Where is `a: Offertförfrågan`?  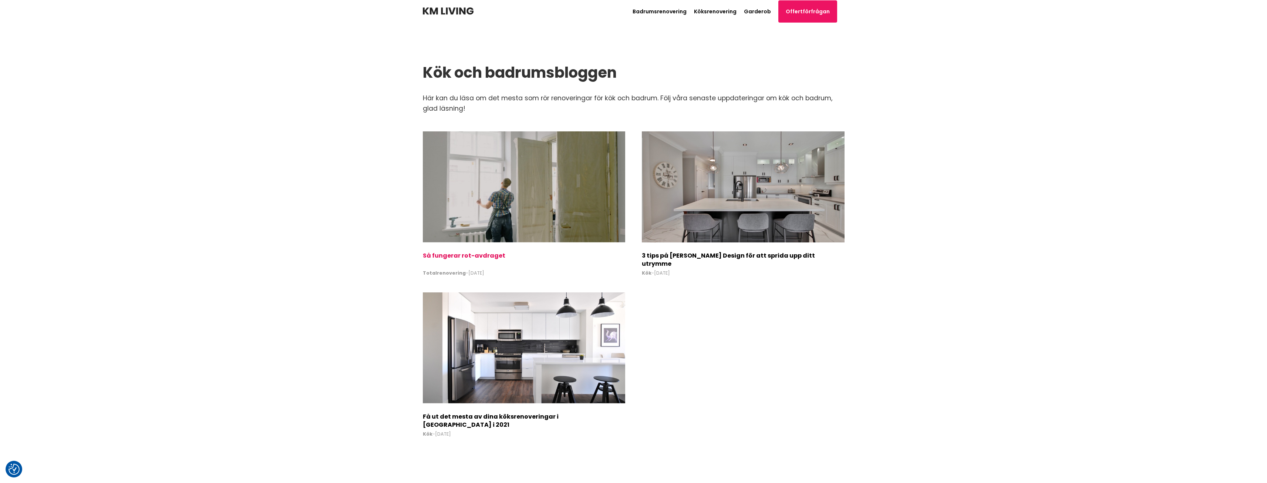 a: Offertförfrågan is located at coordinates (808, 11).